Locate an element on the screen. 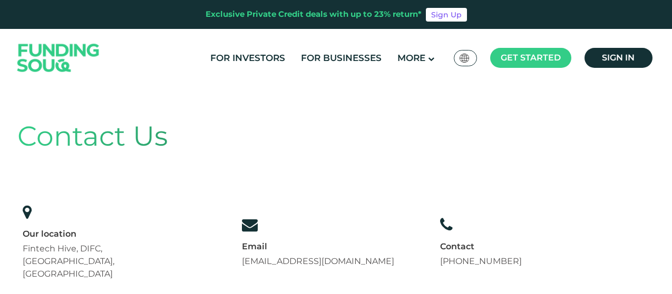  a: Sign Up is located at coordinates (446, 15).